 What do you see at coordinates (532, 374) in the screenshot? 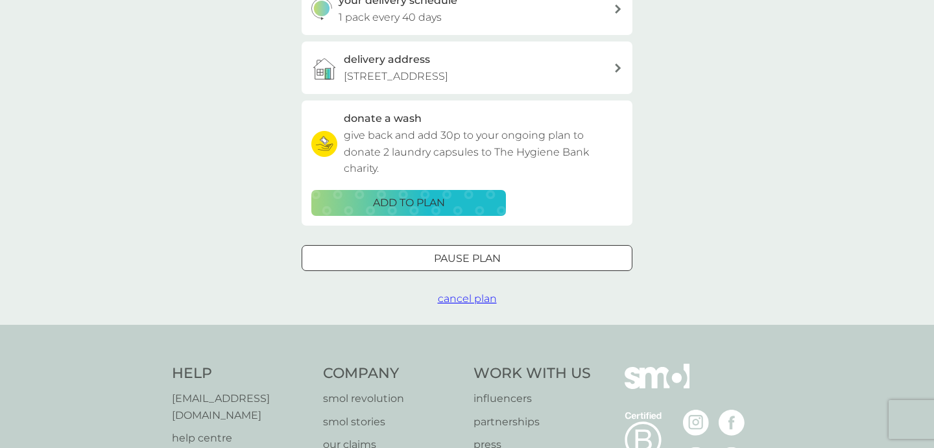
I see `h4: Work With Us` at bounding box center [532, 374].